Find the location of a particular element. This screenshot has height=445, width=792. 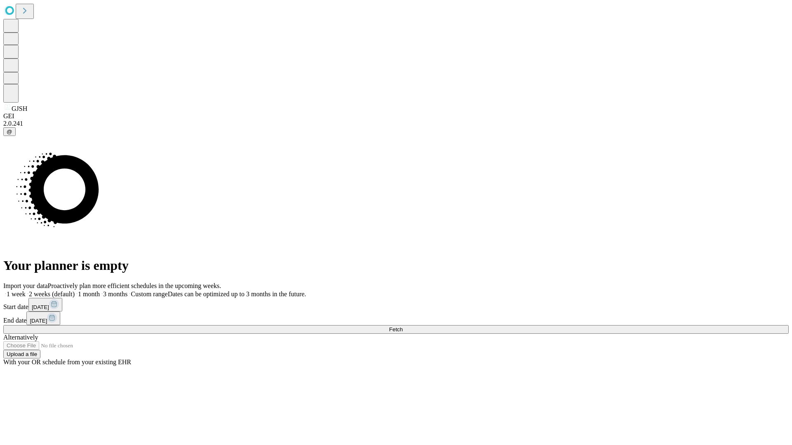

span: 1 month is located at coordinates (89, 294).